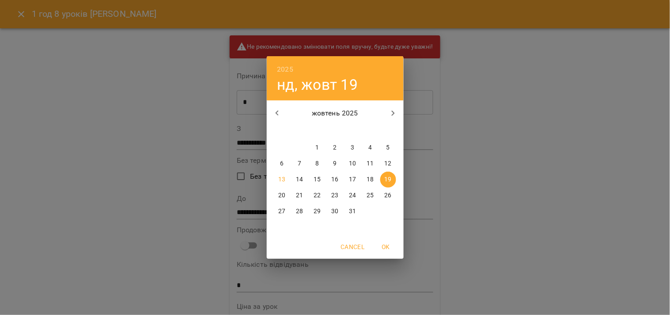  What do you see at coordinates (370, 163) in the screenshot?
I see `p: 11` at bounding box center [370, 163].